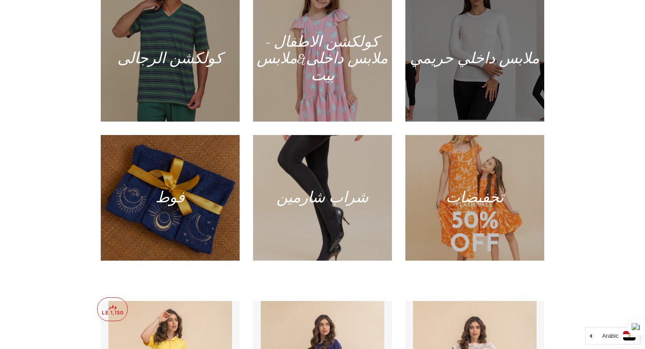 The height and width of the screenshot is (349, 645). Describe the element at coordinates (610, 335) in the screenshot. I see `i: Arabic` at that location.